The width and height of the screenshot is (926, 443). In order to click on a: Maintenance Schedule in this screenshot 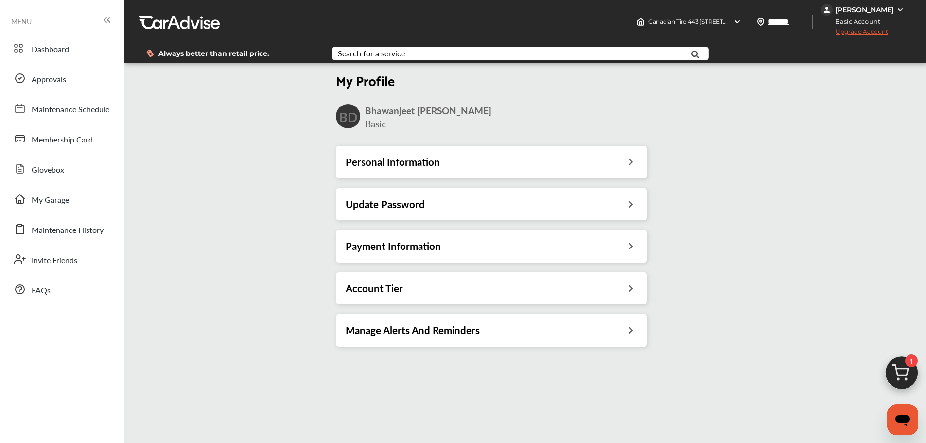, I will do `click(61, 108)`.